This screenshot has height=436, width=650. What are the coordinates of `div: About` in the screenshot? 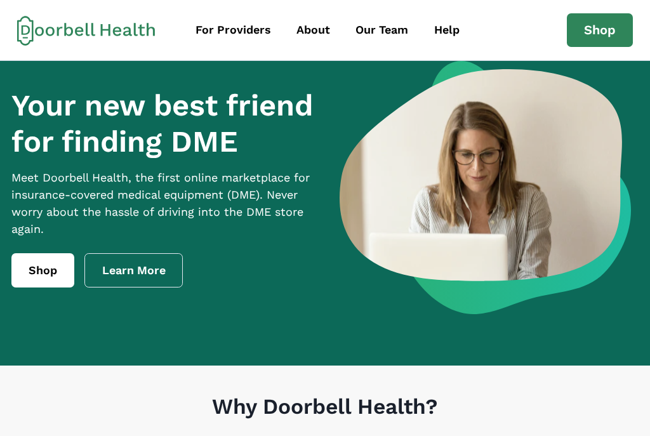 It's located at (313, 30).